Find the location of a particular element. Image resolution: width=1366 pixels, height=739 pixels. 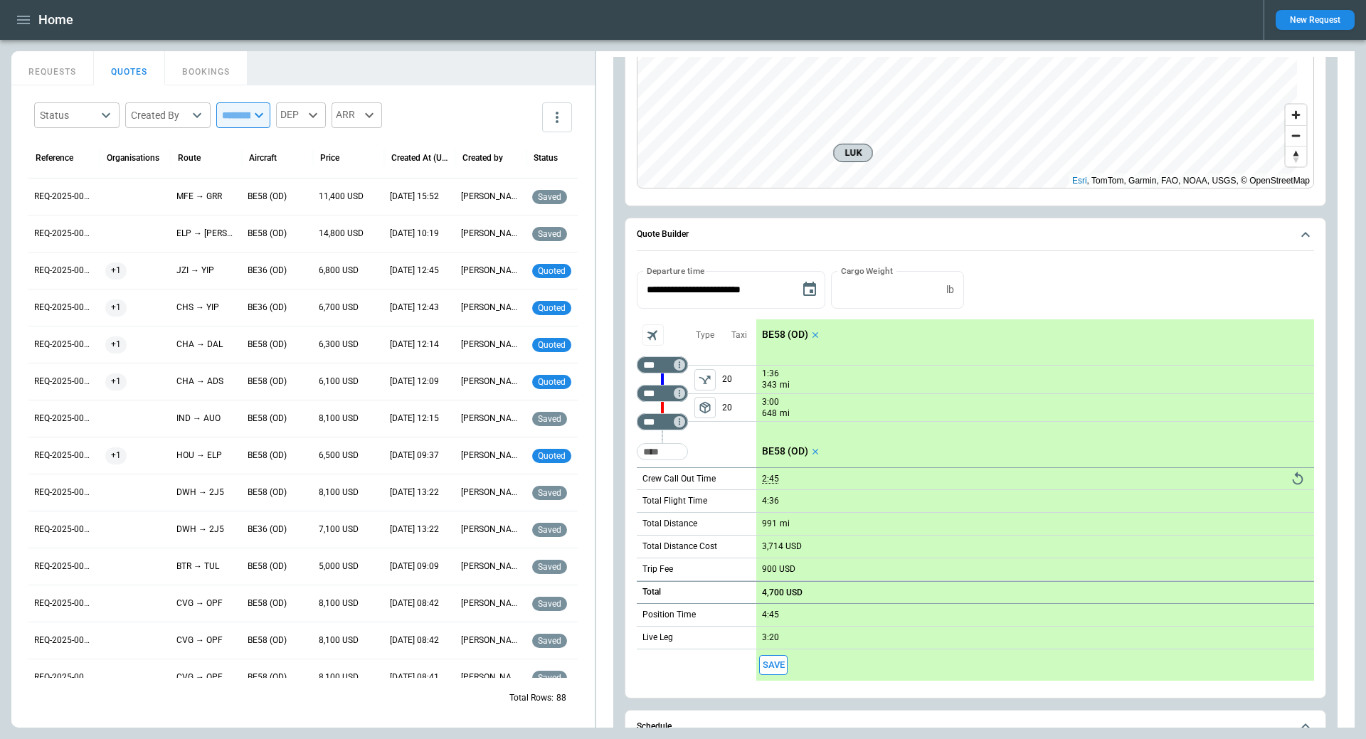

h6: Schedule is located at coordinates (654, 726).